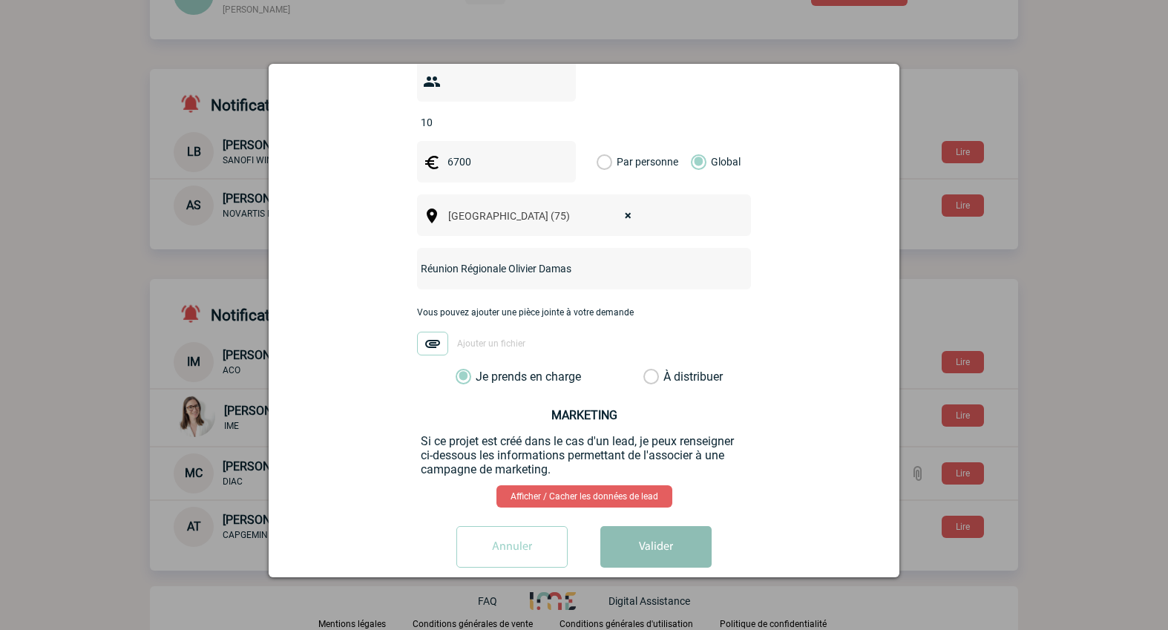  Describe the element at coordinates (487, 122) in the screenshot. I see `input: Nombre de participants` at that location.